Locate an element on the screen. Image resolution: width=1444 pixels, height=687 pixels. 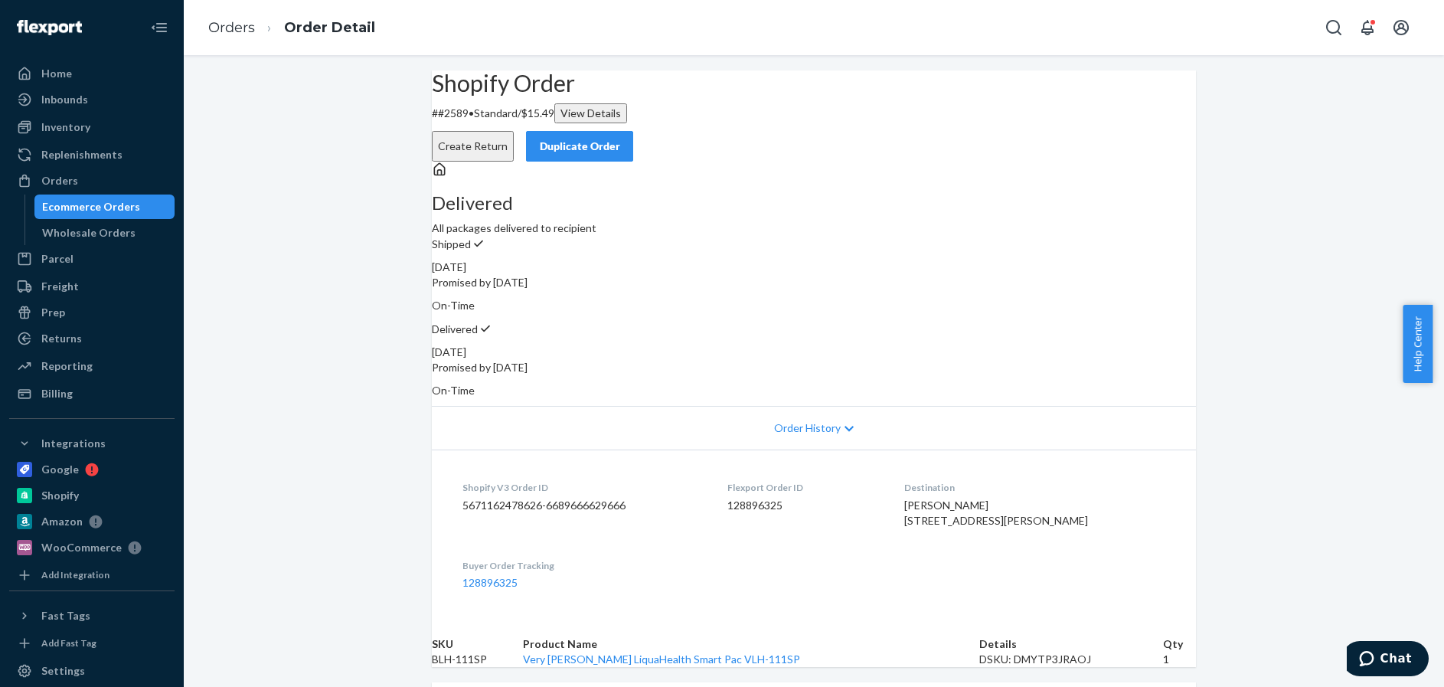
a: Billing is located at coordinates (92, 393).